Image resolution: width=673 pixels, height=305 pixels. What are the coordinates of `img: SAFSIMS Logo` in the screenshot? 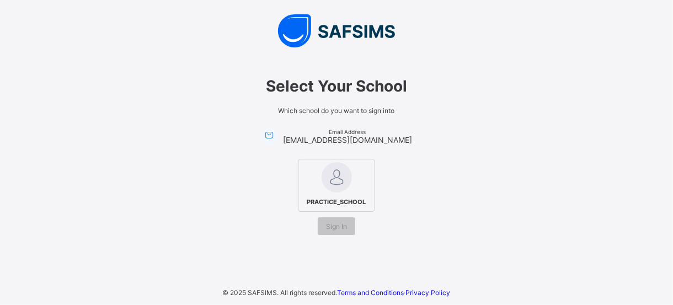 It's located at (337, 31).